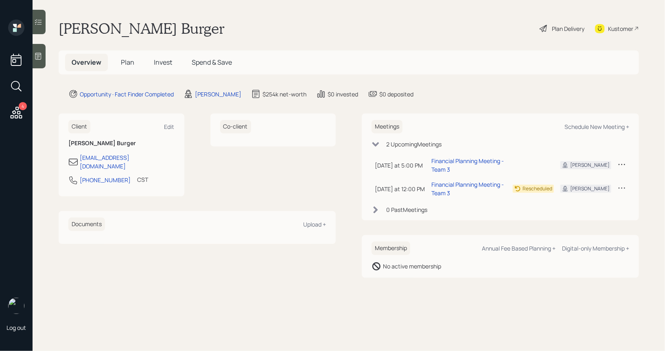  Describe the element at coordinates (412, 266) in the screenshot. I see `div: No active membership` at that location.